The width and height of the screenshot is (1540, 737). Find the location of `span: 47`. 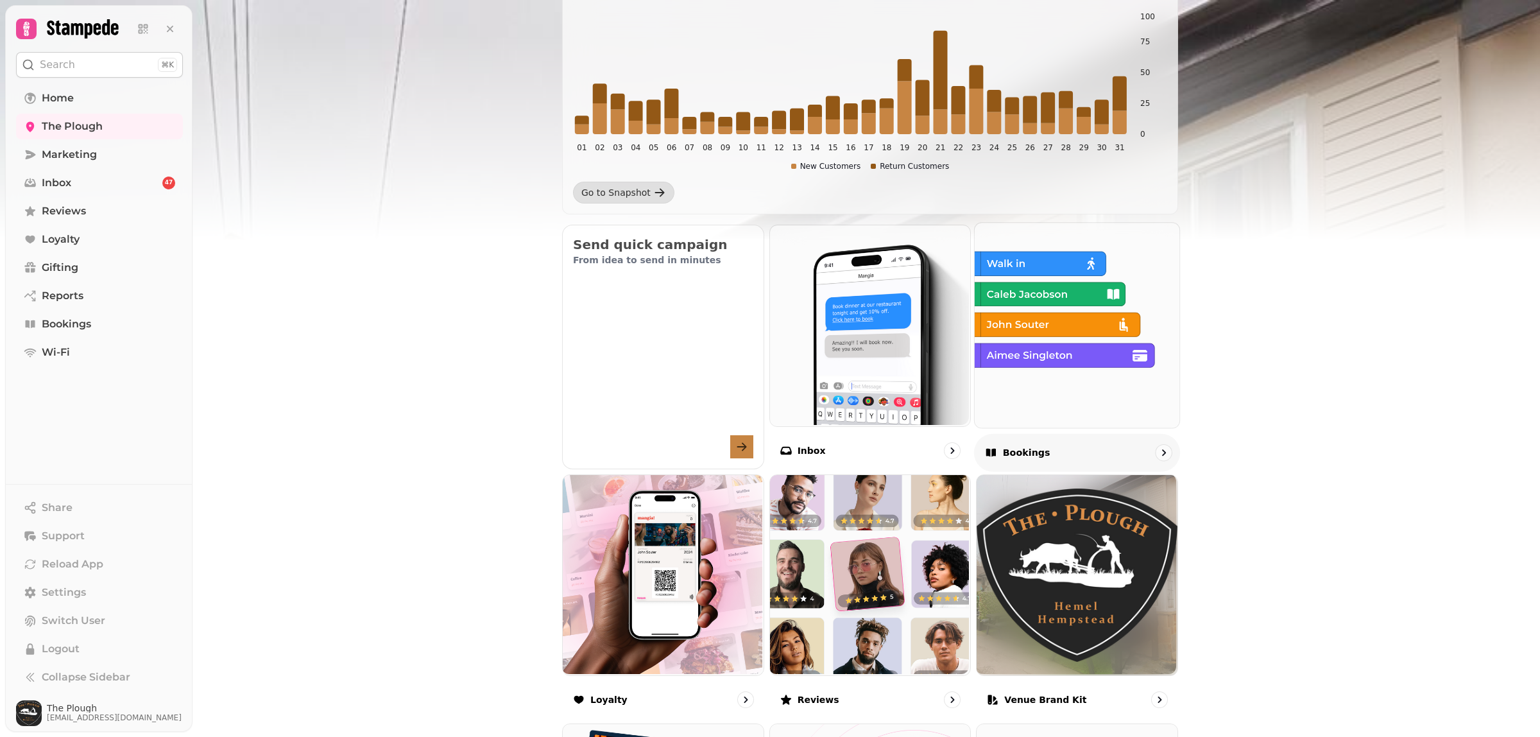

span: 47 is located at coordinates (169, 183).